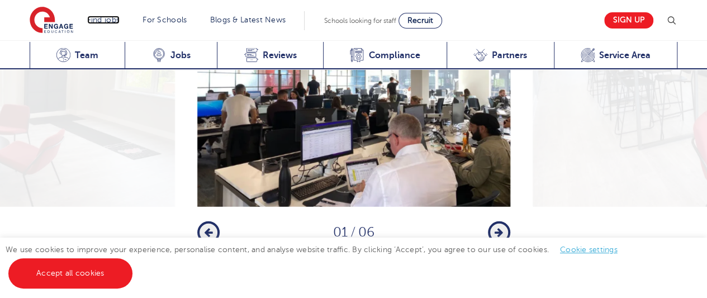 The width and height of the screenshot is (707, 298). I want to click on a: Cookie settings, so click(589, 249).